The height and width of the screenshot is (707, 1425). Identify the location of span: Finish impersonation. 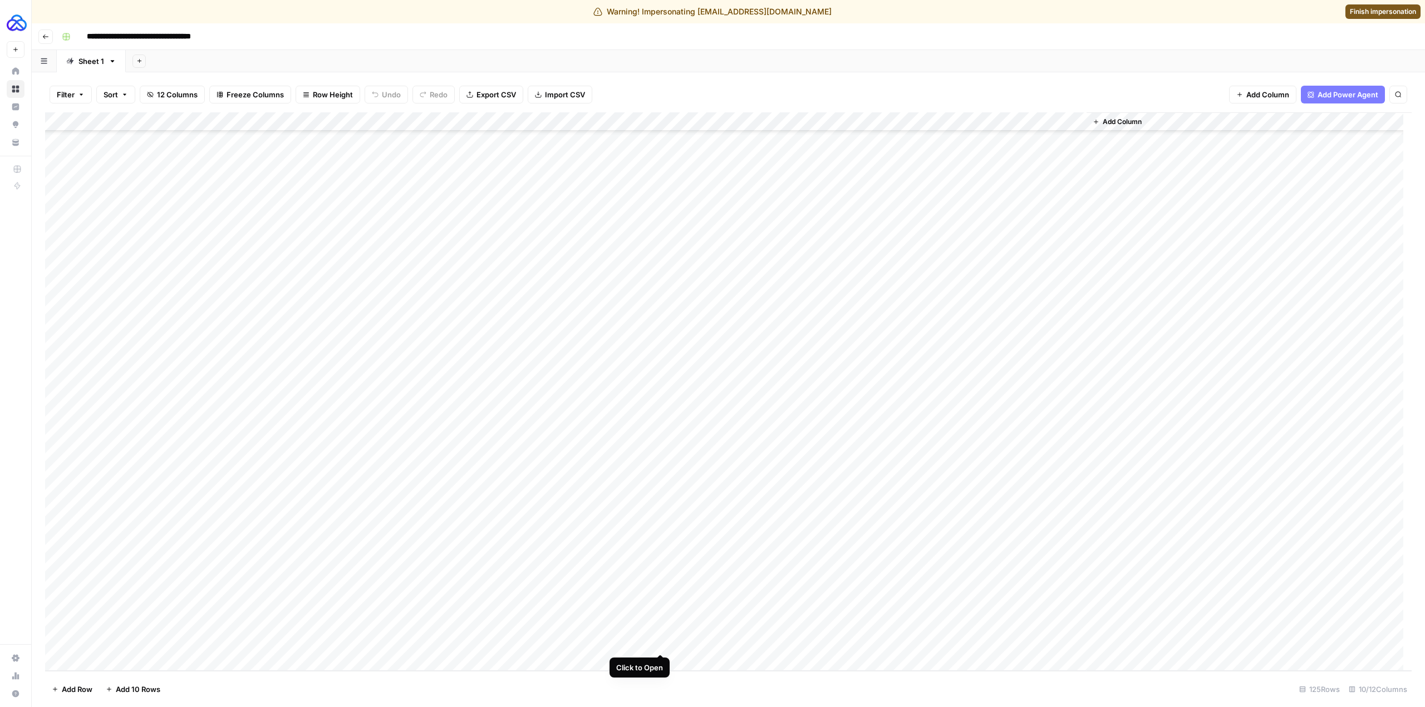
(1382, 12).